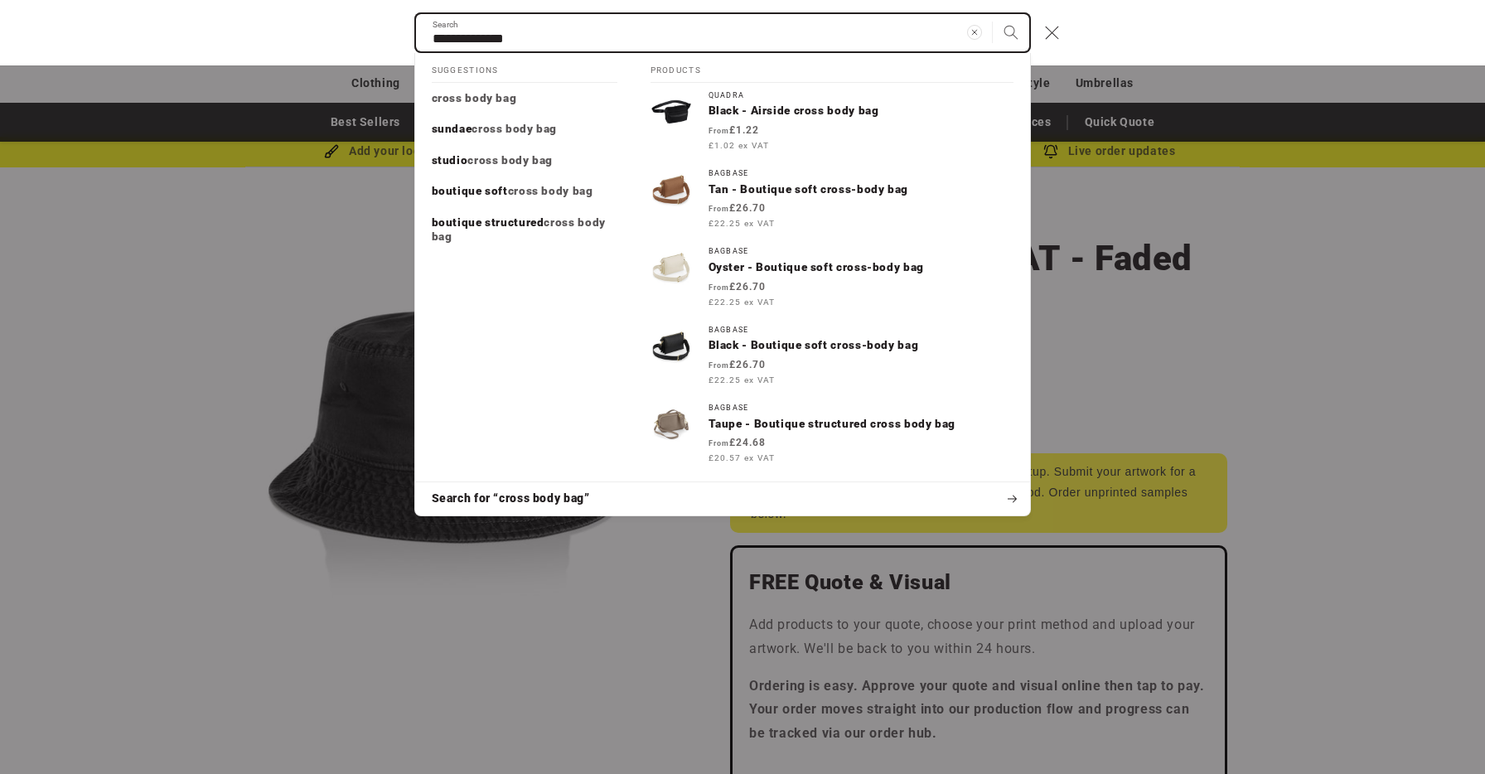  Describe the element at coordinates (525, 230) in the screenshot. I see `p: boutique structured cross body bag` at that location.